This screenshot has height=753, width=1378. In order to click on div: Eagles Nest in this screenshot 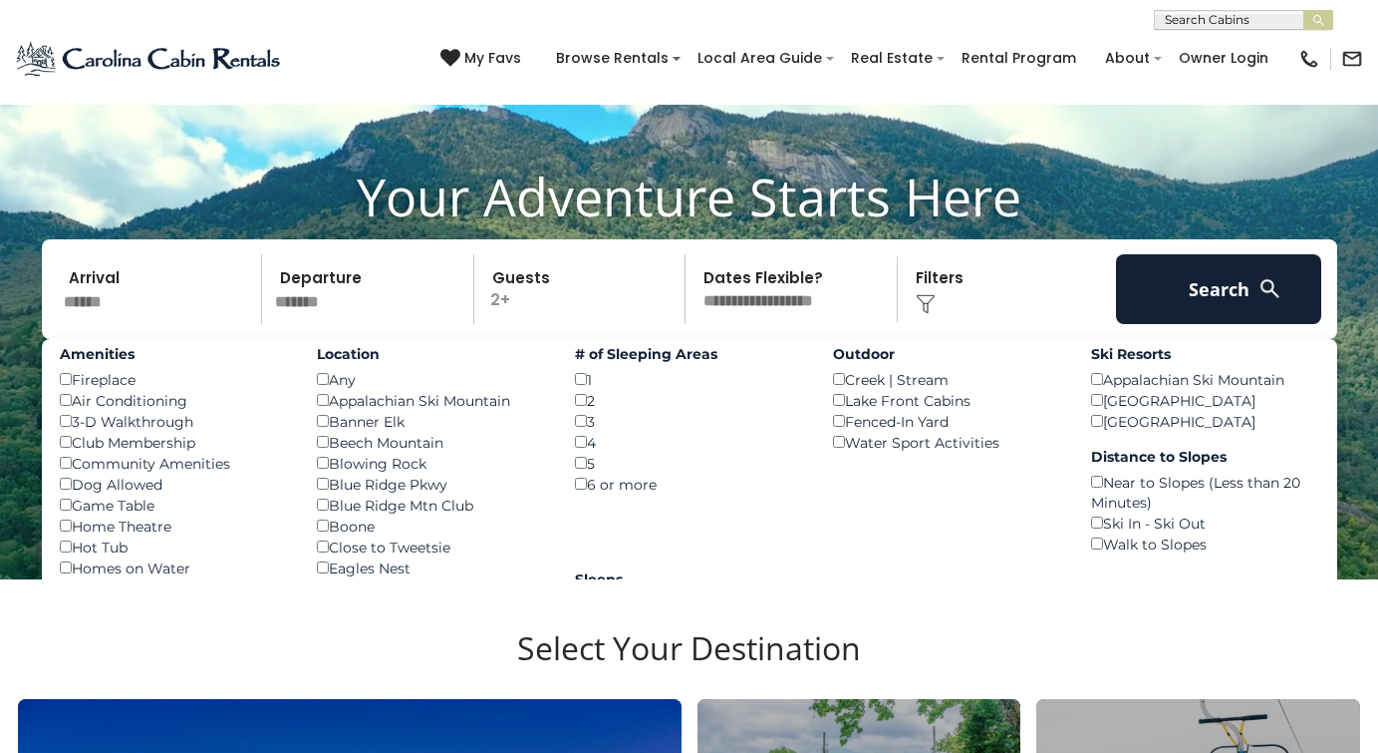, I will do `click(431, 567)`.